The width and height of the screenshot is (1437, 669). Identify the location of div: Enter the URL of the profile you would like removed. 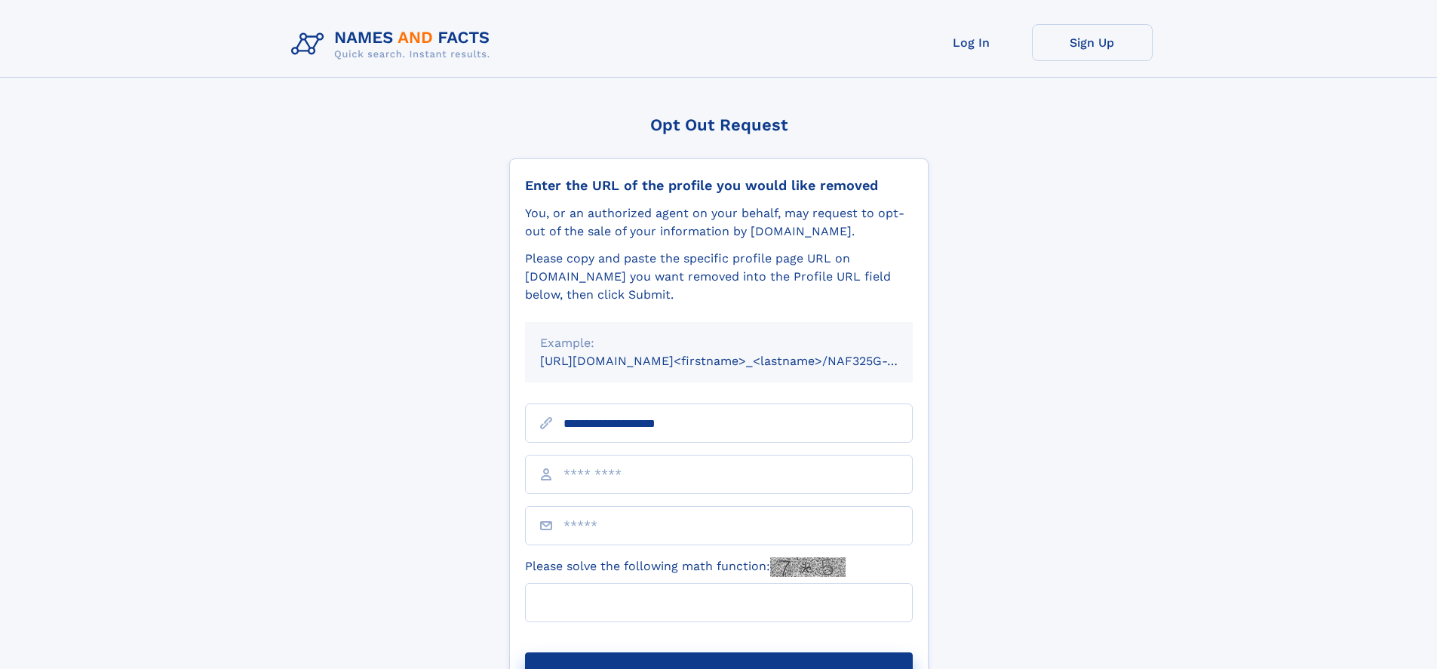
(719, 186).